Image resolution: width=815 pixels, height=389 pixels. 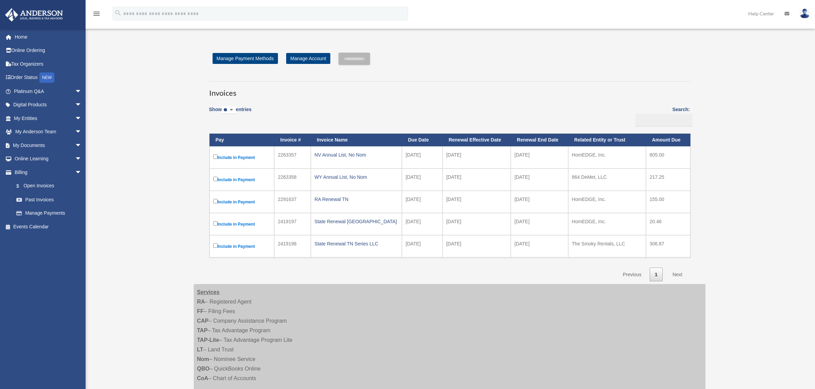 What do you see at coordinates (48, 132) in the screenshot?
I see `a: My Anderson Teamarrow_drop_down` at bounding box center [48, 132].